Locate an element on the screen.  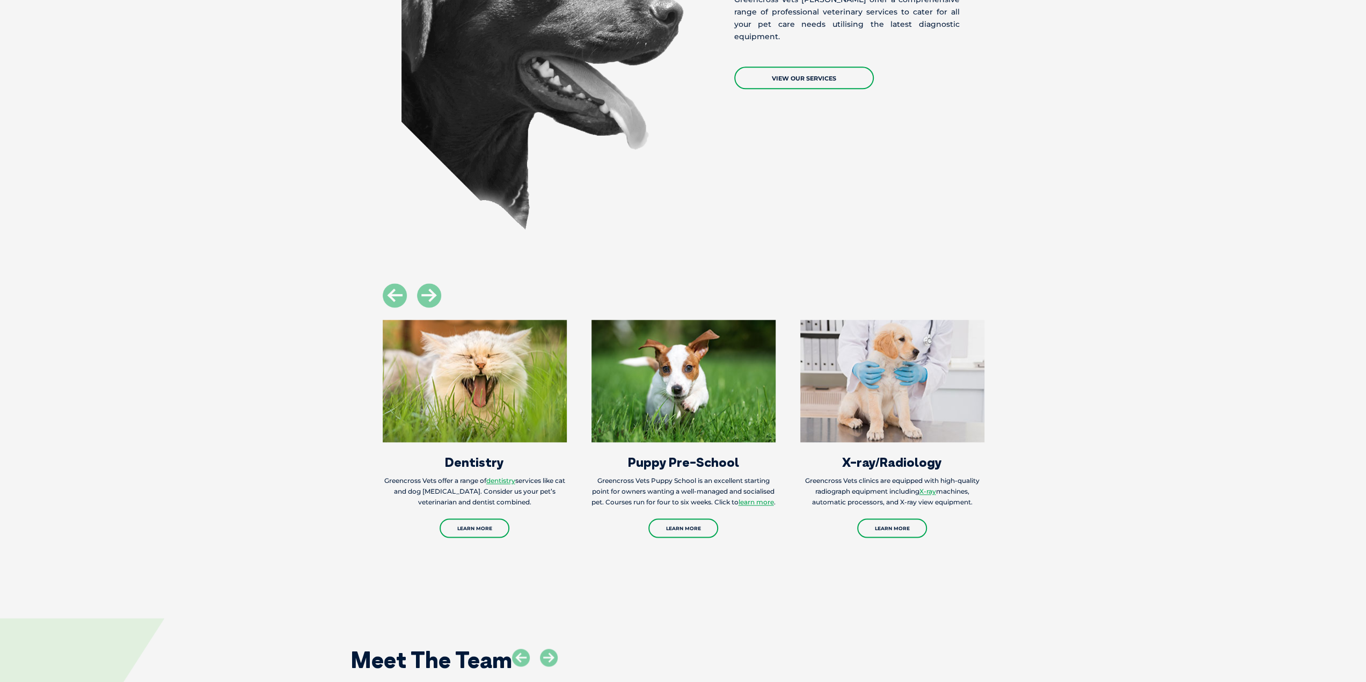
a: learn more is located at coordinates (756, 502).